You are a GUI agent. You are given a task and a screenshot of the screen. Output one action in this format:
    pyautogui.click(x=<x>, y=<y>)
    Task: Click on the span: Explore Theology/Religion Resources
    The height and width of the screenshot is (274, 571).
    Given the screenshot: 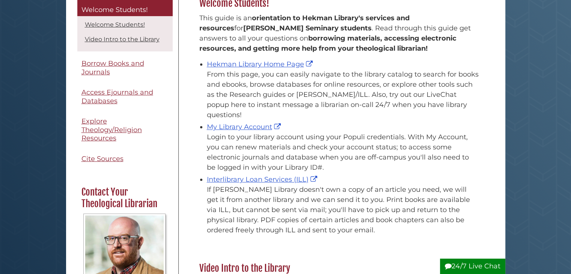 What is the action you would take?
    pyautogui.click(x=112, y=130)
    